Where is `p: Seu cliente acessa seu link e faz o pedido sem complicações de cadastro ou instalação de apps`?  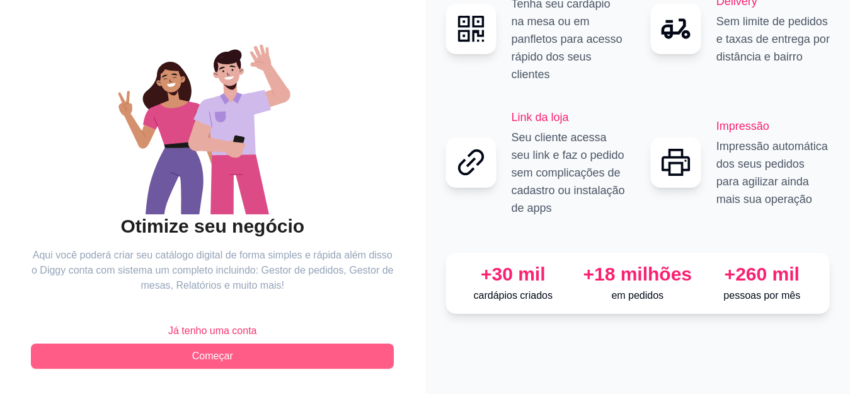
p: Seu cliente acessa seu link e faz o pedido sem complicações de cadastro ou instalação de apps is located at coordinates (569, 173).